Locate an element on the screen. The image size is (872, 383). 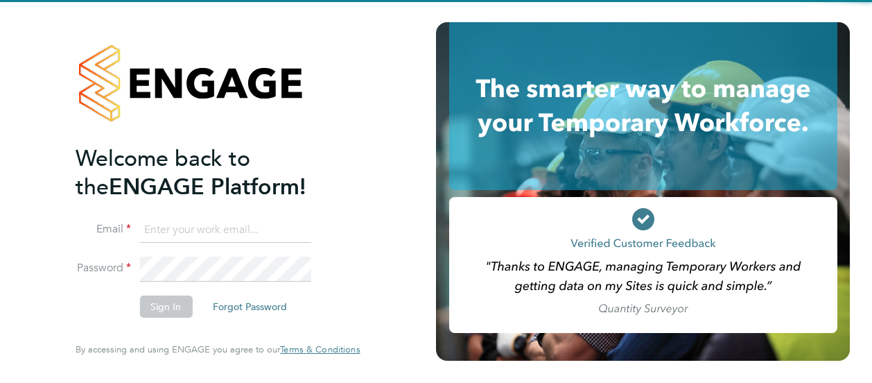
span: Terms & Conditions is located at coordinates (320, 349).